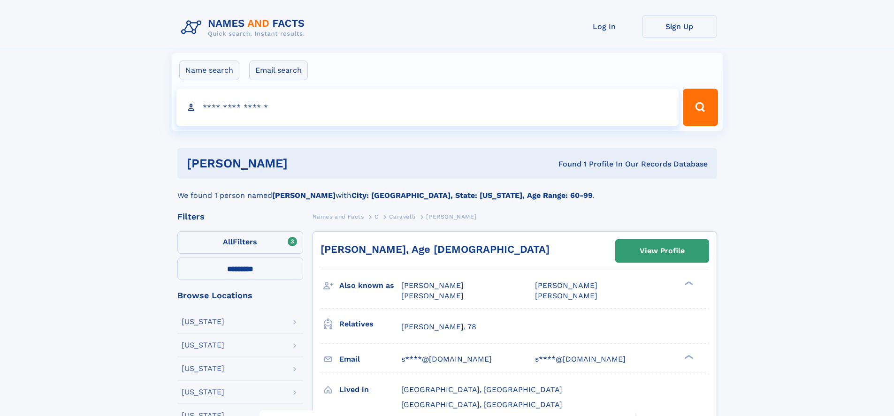 The width and height of the screenshot is (894, 416). Describe the element at coordinates (240, 243) in the screenshot. I see `label: Filters` at that location.